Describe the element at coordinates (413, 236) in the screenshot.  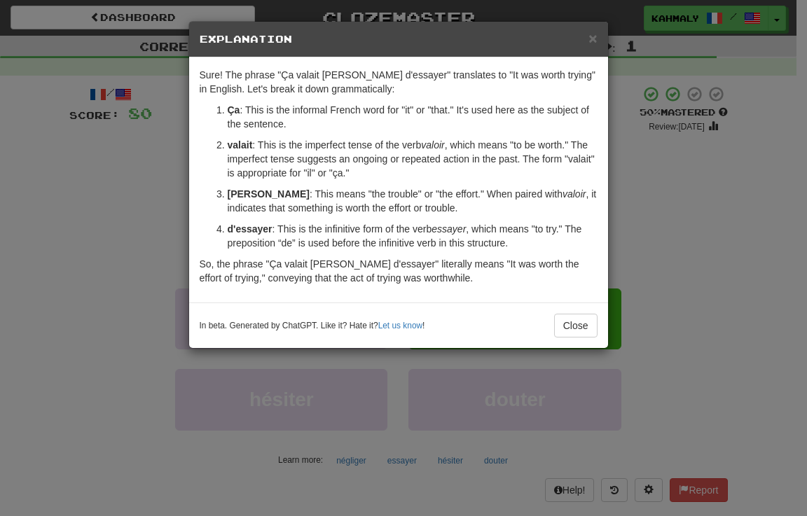
I see `p: : This is the infinitive form of the verb , which means "to try." The preposition “de” is used be...` at that location.